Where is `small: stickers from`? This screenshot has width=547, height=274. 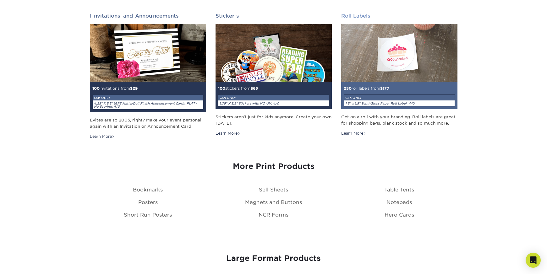 small: stickers from is located at coordinates (274, 96).